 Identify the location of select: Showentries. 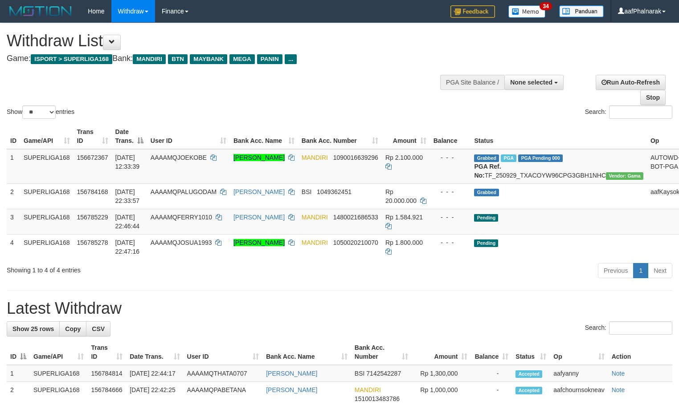
(39, 112).